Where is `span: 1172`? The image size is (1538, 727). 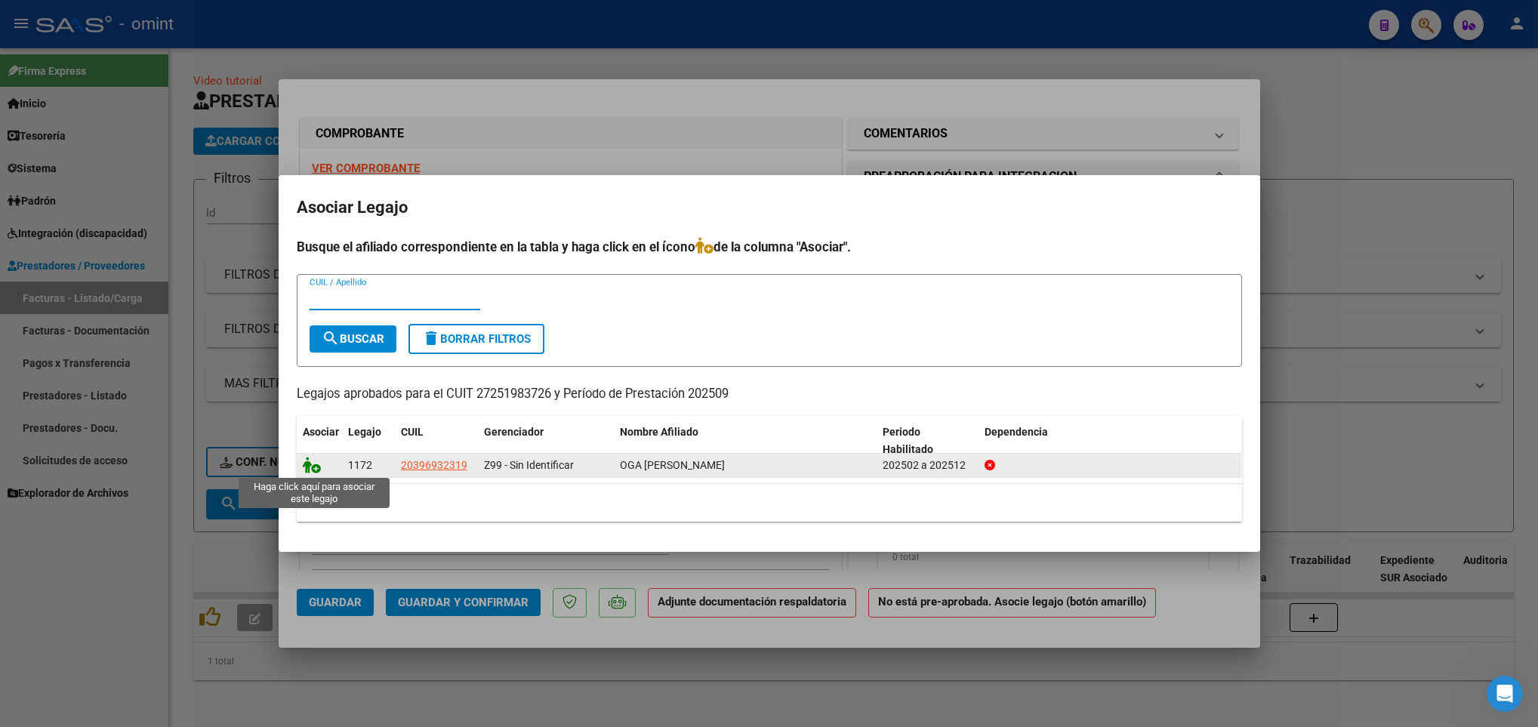 span: 1172 is located at coordinates (360, 465).